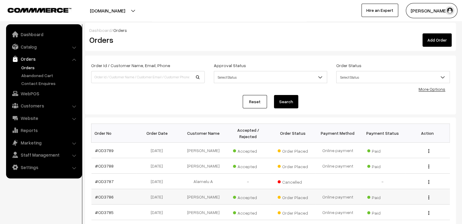 This screenshot has width=462, height=224. What do you see at coordinates (44, 47) in the screenshot?
I see `a: Catalog` at bounding box center [44, 47].